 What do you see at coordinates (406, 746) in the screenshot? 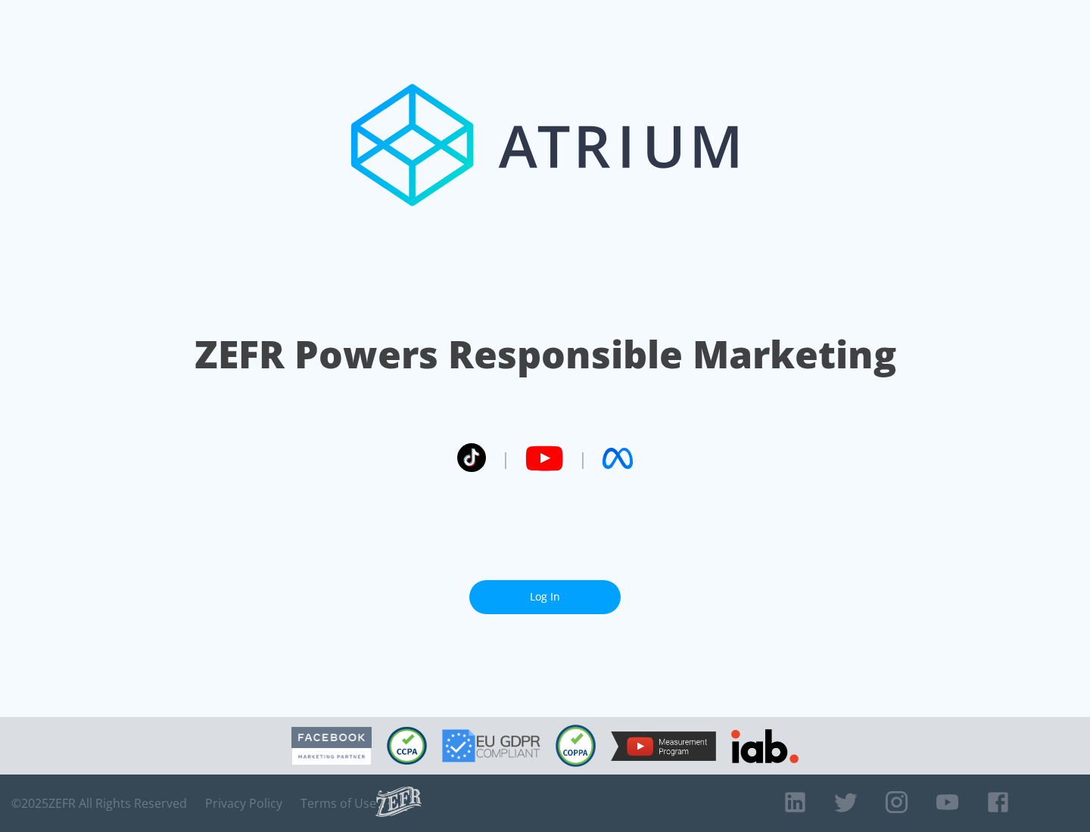
I see `img: CCPA Compliant` at bounding box center [406, 746].